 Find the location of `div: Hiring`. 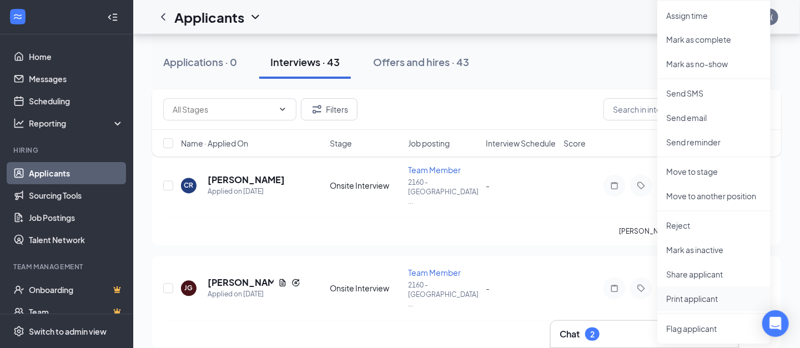

div: Hiring is located at coordinates (67, 150).